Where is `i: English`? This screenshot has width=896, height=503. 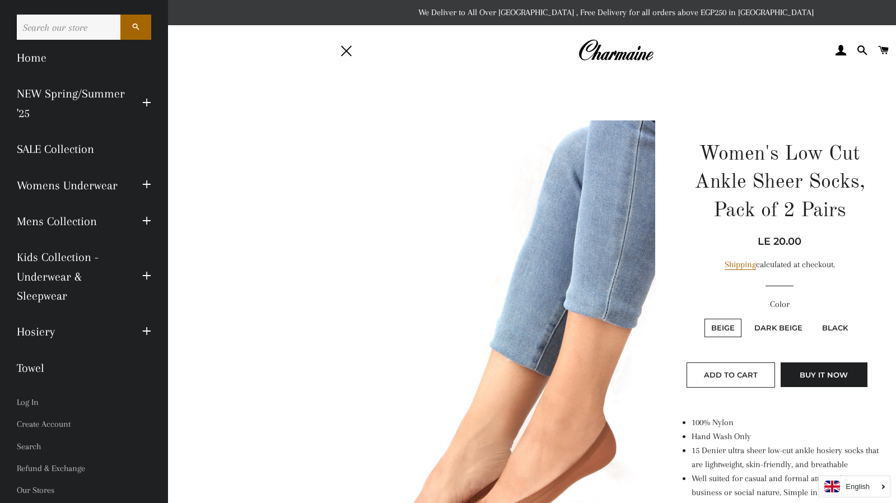
i: English is located at coordinates (857, 486).